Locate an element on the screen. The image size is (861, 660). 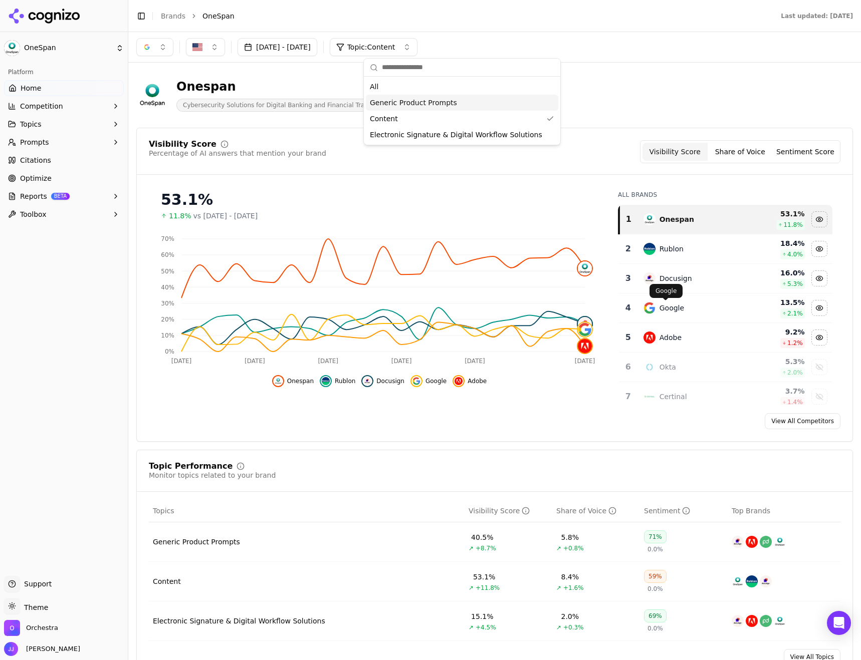
div: Content is located at coordinates (167, 582).